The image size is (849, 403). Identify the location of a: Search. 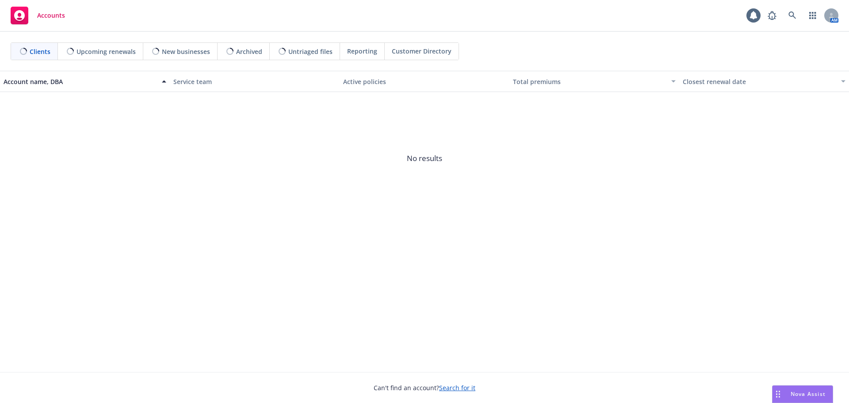
(793, 15).